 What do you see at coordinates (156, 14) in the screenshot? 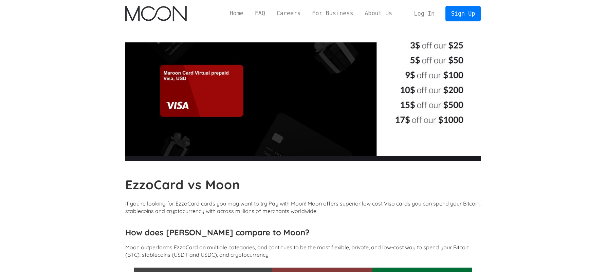
I see `a: home` at bounding box center [156, 14].